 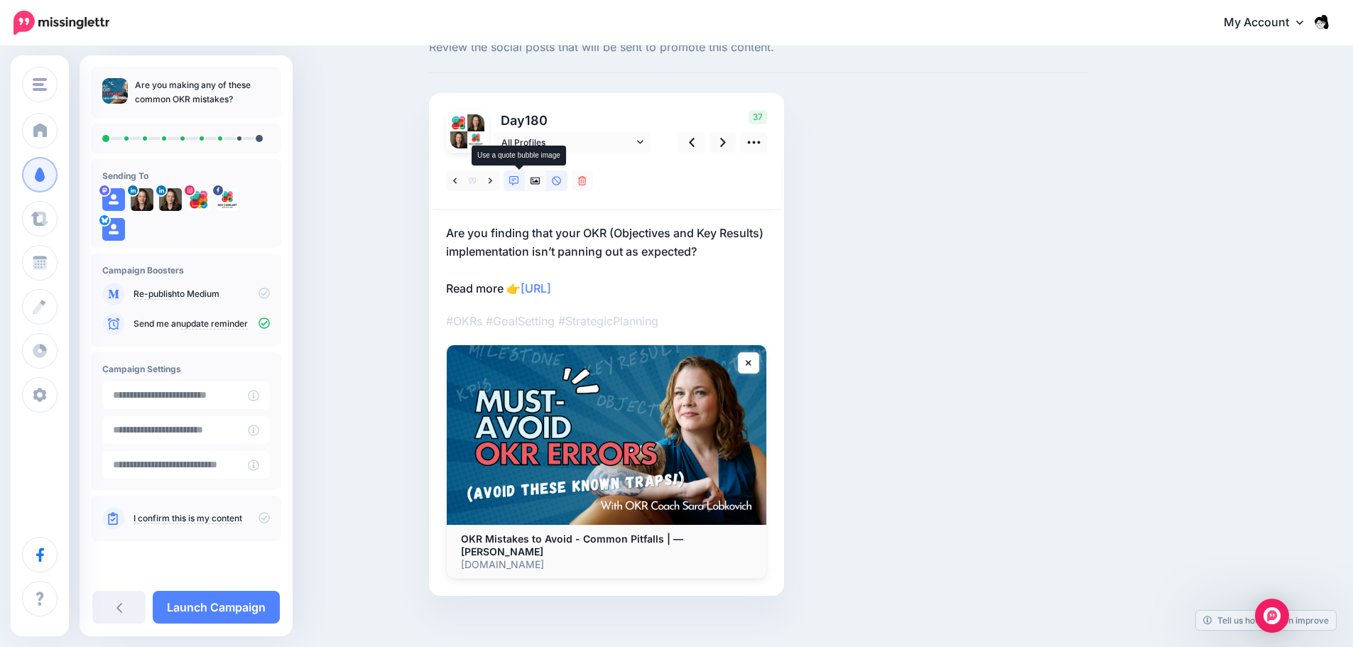 What do you see at coordinates (607, 321) in the screenshot?
I see `p: #OKRs #GoalSetting #StrategicPlanning` at bounding box center [607, 321].